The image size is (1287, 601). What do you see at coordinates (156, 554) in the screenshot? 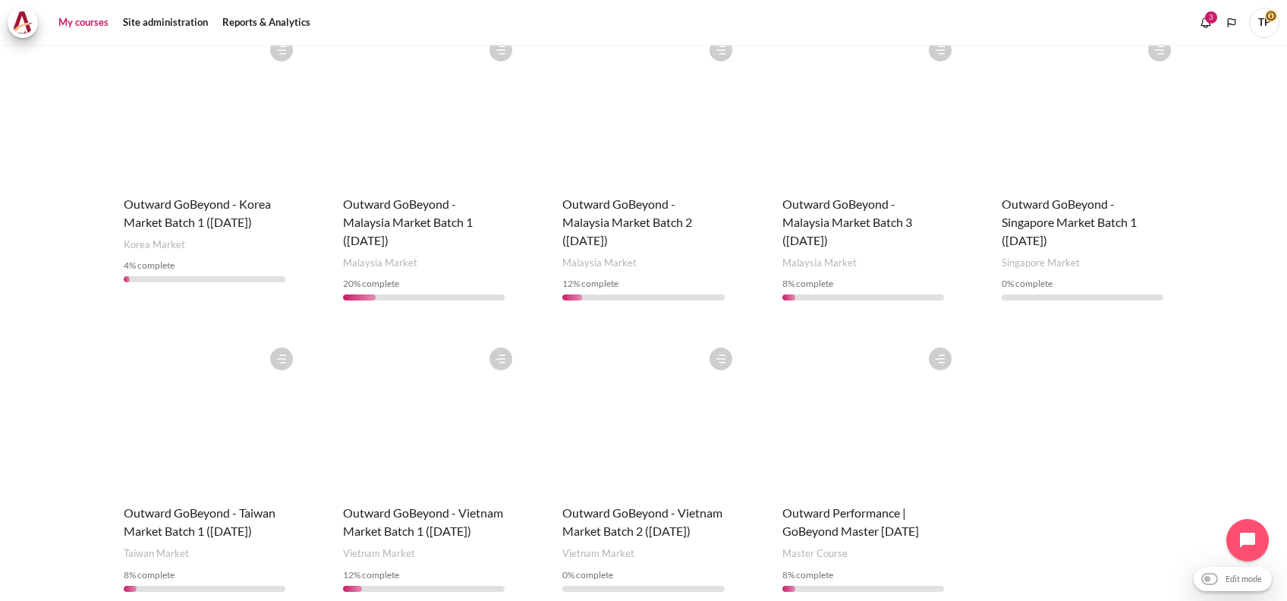
I see `span: Taiwan Market` at bounding box center [156, 554].